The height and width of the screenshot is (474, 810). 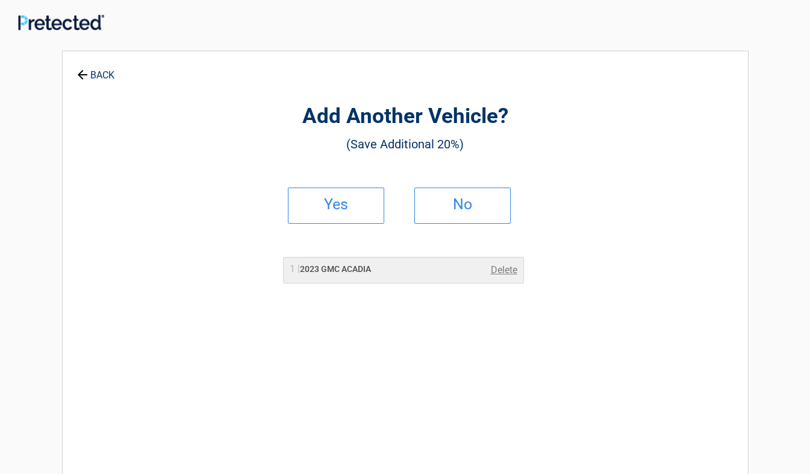 What do you see at coordinates (96, 69) in the screenshot?
I see `a: BACK` at bounding box center [96, 69].